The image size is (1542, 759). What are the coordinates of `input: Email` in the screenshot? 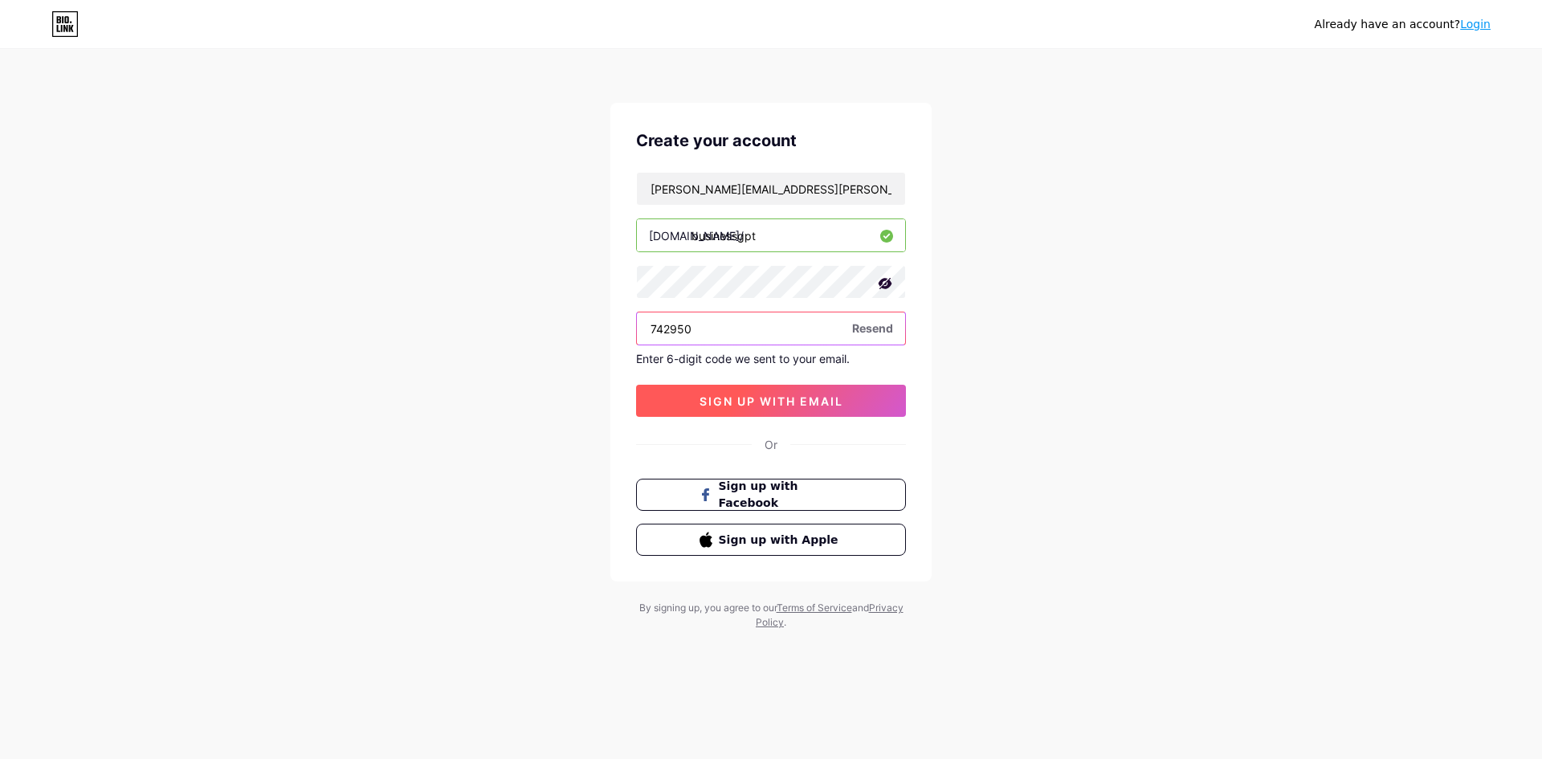 It's located at (771, 189).